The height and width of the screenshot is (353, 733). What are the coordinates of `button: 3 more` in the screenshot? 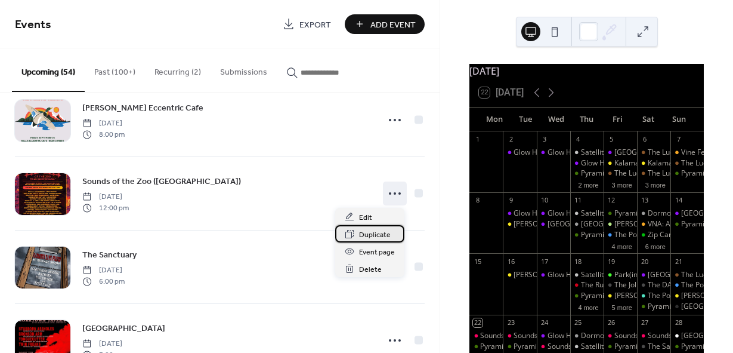 It's located at (622, 184).